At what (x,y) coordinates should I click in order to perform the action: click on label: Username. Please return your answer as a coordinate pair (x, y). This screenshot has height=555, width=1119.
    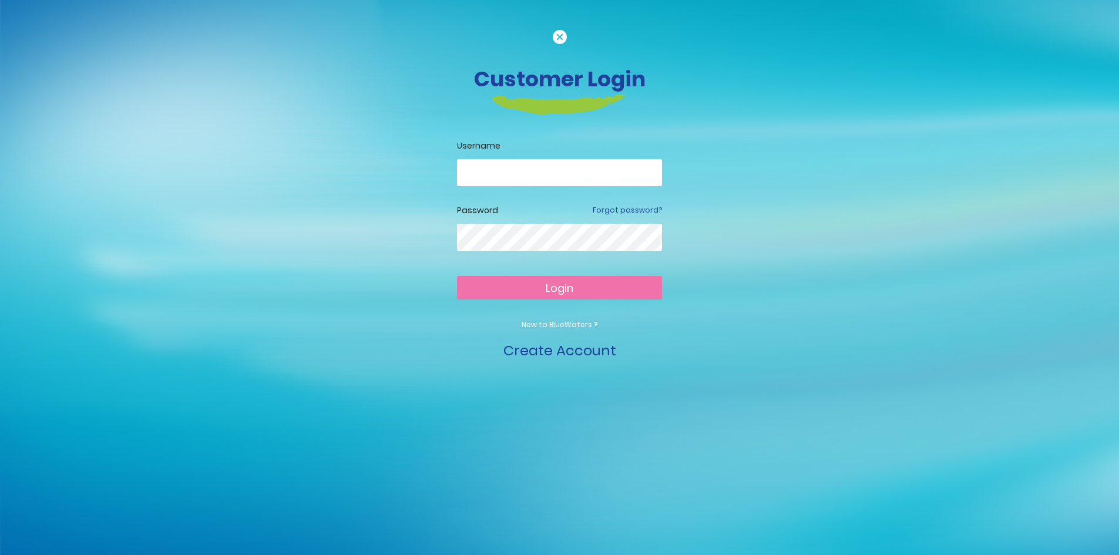
    Looking at the image, I should click on (559, 146).